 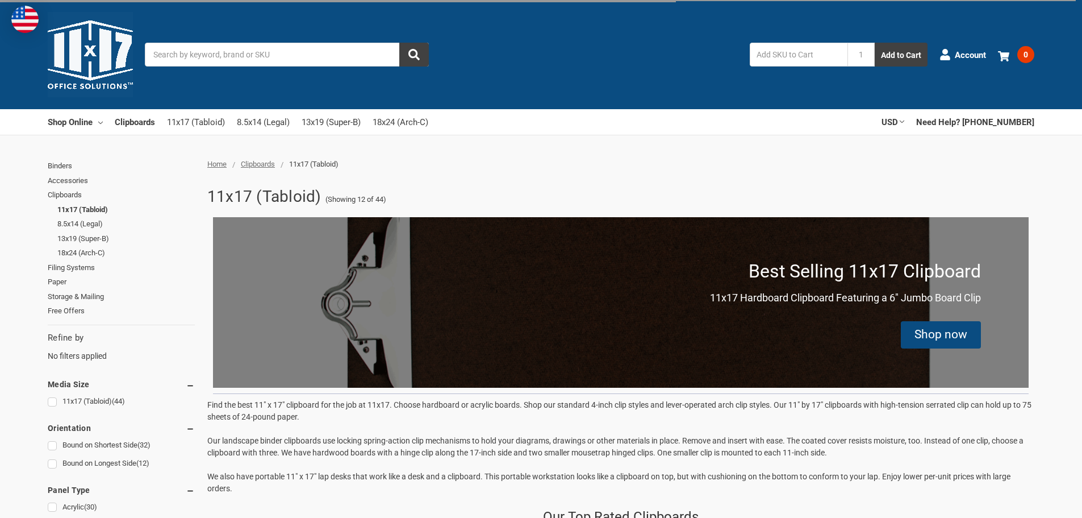 I want to click on a: Binders, so click(x=121, y=166).